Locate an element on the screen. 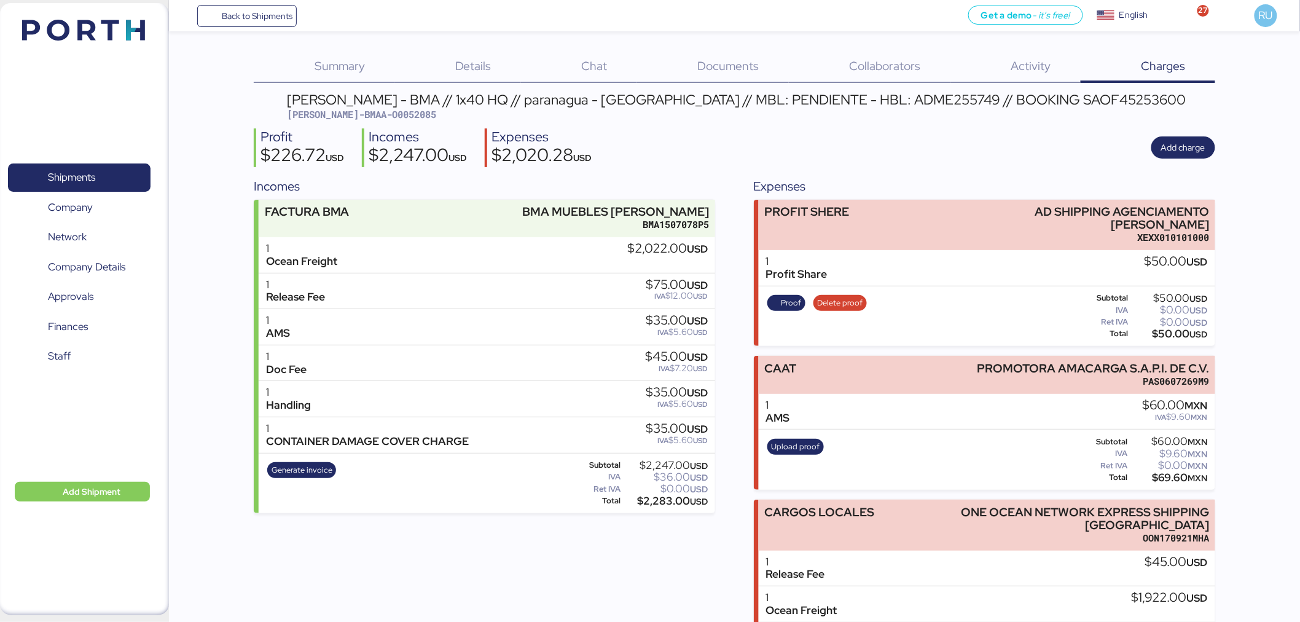 The image size is (1300, 622). a: Network is located at coordinates (79, 237).